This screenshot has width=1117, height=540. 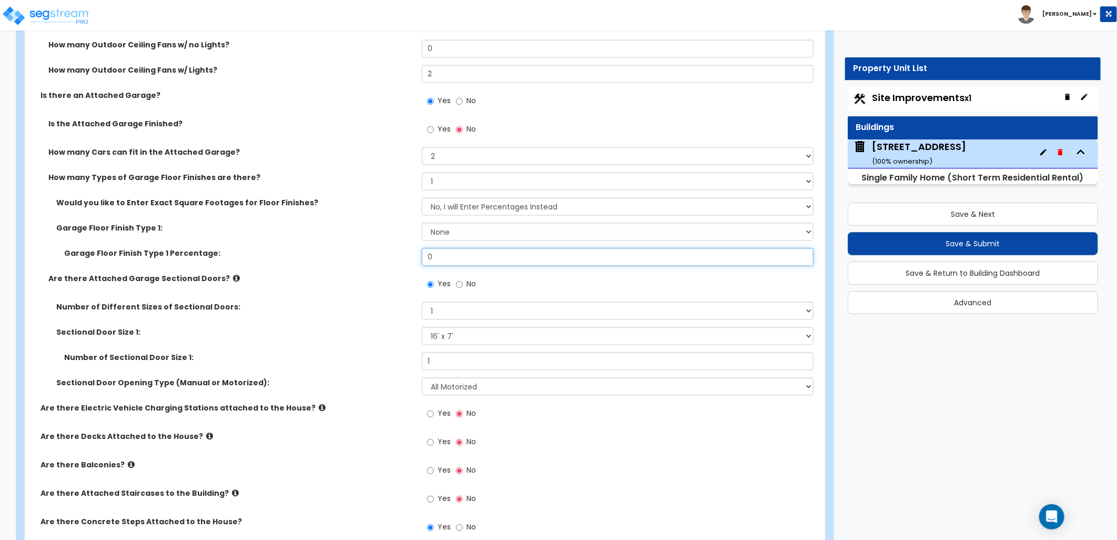 What do you see at coordinates (860, 99) in the screenshot?
I see `img: Construction.png` at bounding box center [860, 99].